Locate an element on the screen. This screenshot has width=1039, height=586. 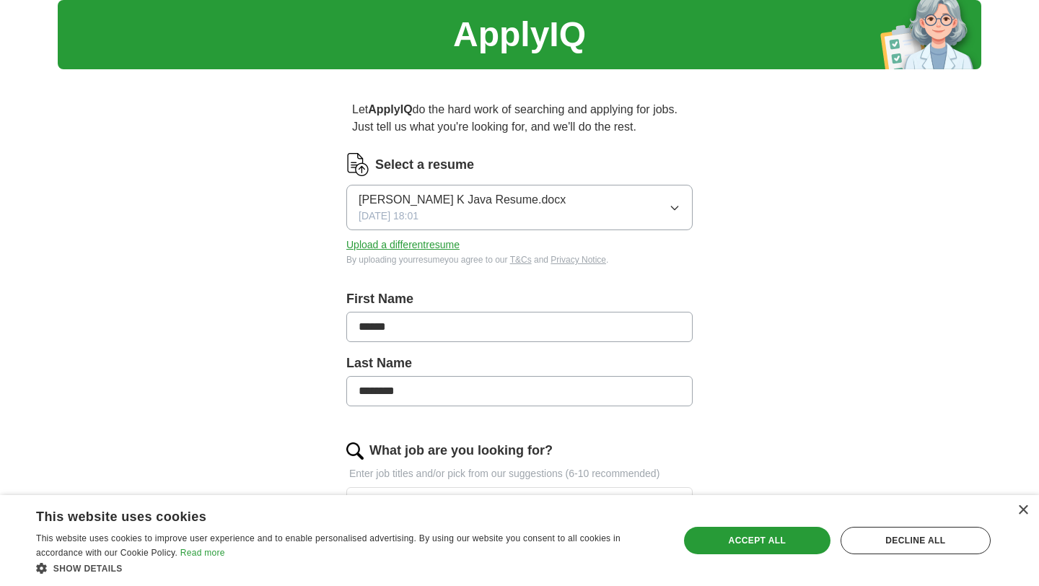
a: Read more, opens a new window is located at coordinates (203, 552).